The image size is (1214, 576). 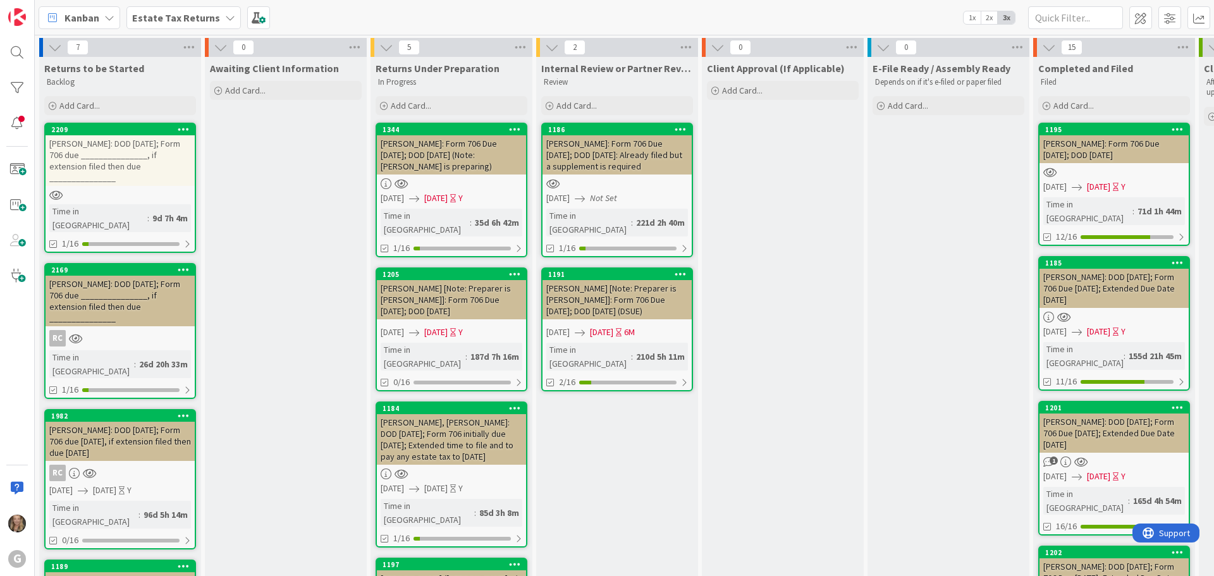 What do you see at coordinates (1066, 381) in the screenshot?
I see `span: 11/16` at bounding box center [1066, 381].